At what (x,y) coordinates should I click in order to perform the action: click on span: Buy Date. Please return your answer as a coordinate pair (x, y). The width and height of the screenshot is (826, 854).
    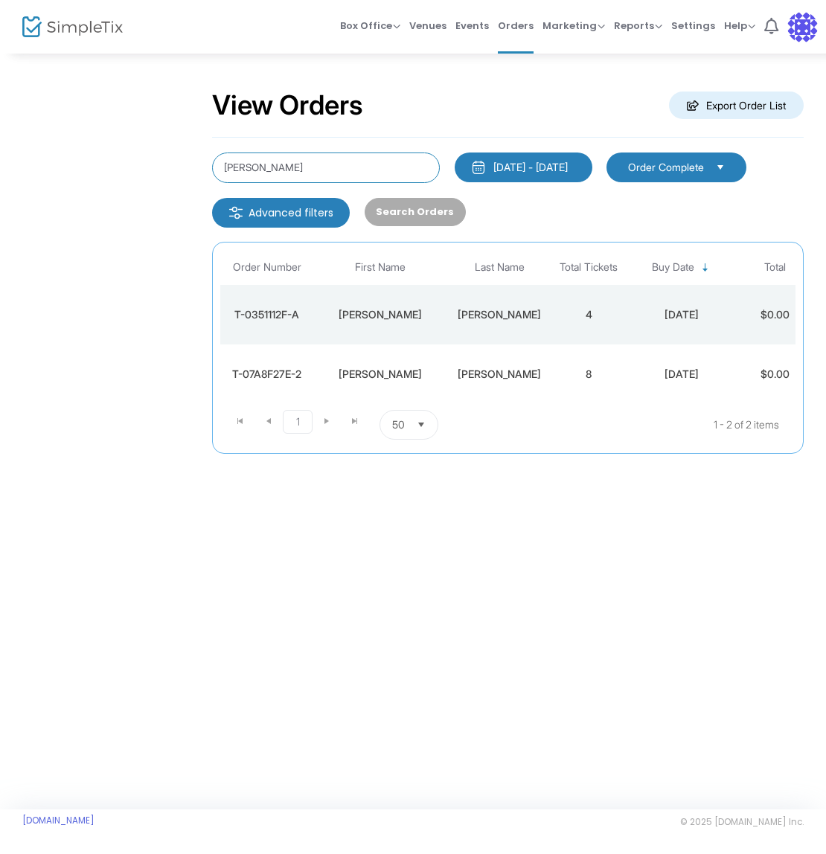
    Looking at the image, I should click on (672, 267).